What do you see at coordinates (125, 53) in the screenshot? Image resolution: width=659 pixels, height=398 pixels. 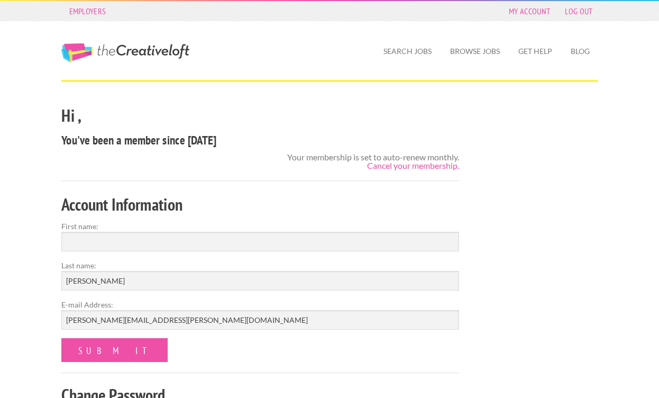 I see `a: The Creative Loft` at bounding box center [125, 53].